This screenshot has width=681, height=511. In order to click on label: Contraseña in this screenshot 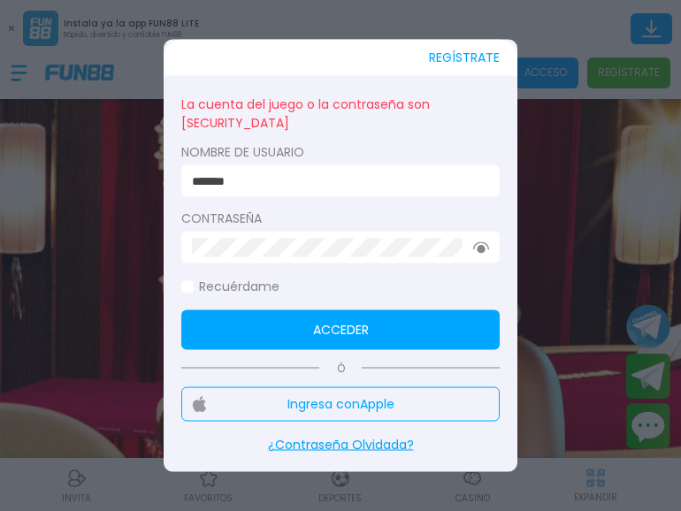, I will do `click(340, 218)`.